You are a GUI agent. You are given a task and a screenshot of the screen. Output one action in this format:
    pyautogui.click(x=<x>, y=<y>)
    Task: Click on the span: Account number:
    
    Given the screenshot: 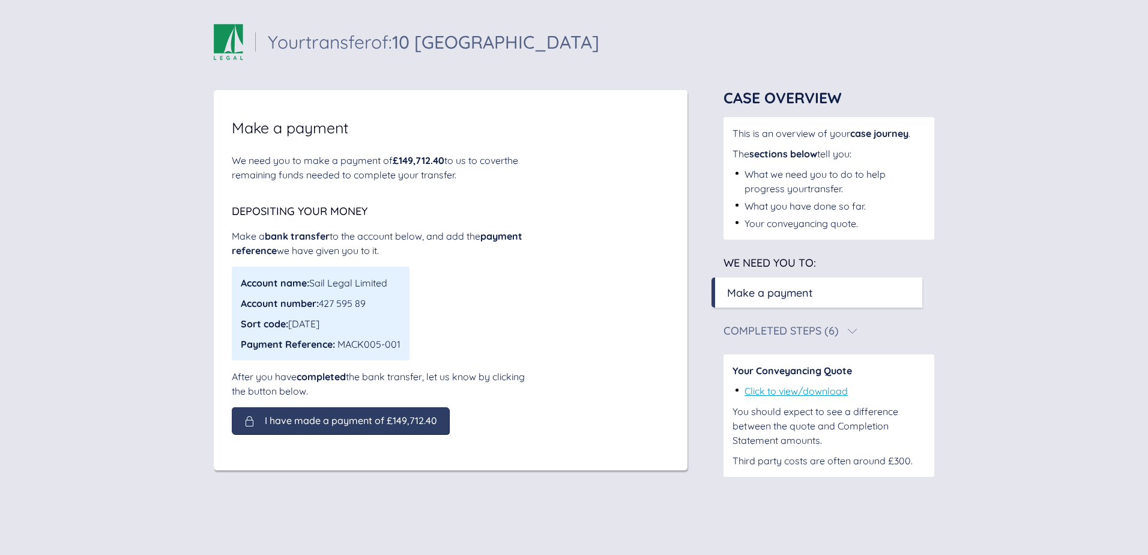 What is the action you would take?
    pyautogui.click(x=280, y=303)
    